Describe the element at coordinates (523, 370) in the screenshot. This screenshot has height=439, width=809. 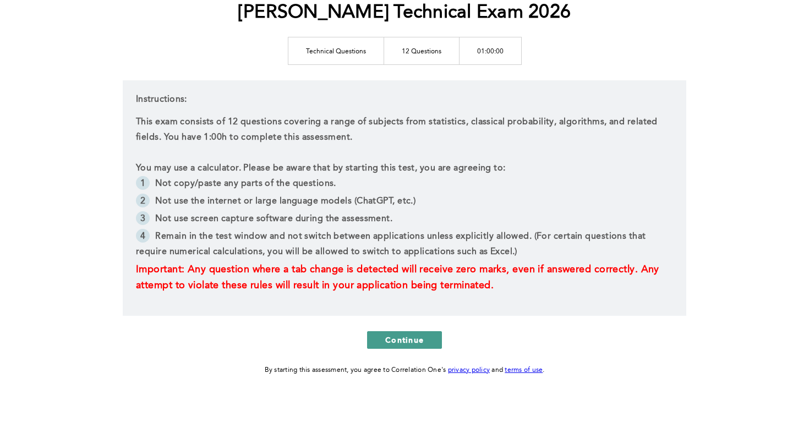
I see `a: terms of use` at that location.